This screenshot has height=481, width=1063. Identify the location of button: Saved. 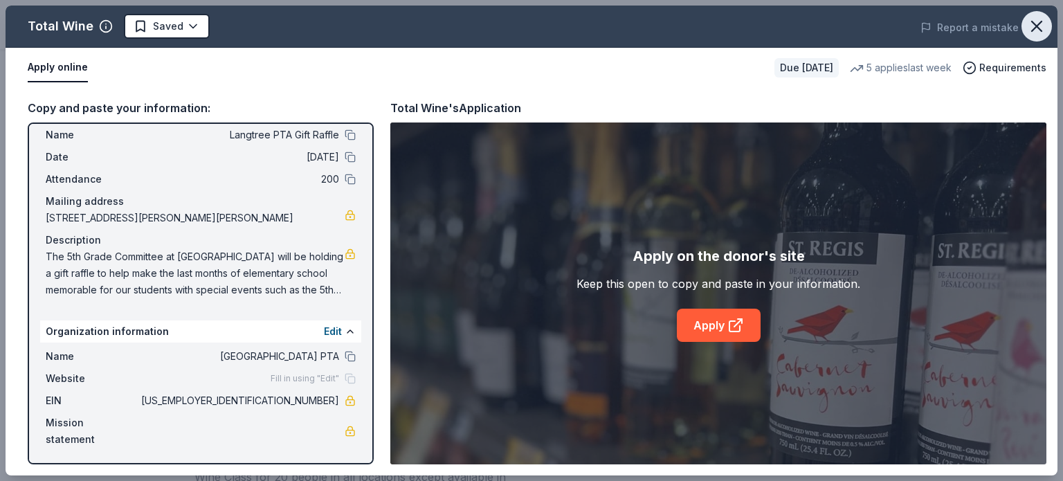
(167, 26).